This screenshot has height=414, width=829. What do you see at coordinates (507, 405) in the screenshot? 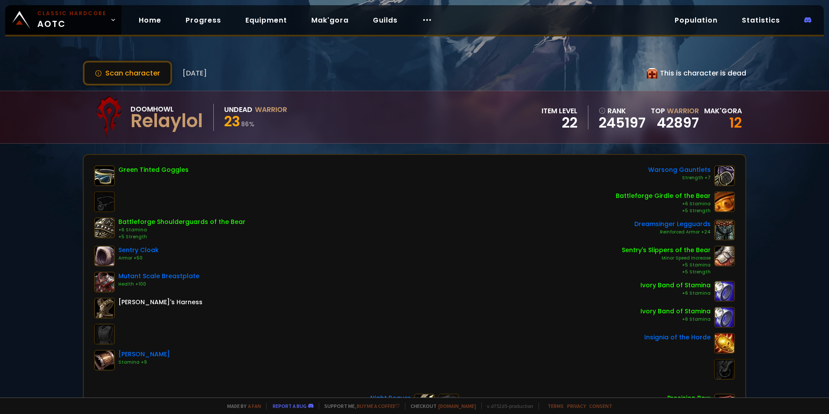
I see `span: v. d752d5 - production` at bounding box center [507, 405].